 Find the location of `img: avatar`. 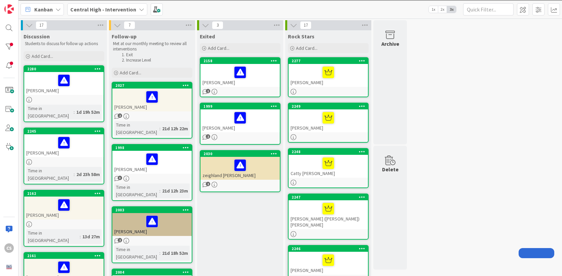

img: avatar is located at coordinates (9, 266).